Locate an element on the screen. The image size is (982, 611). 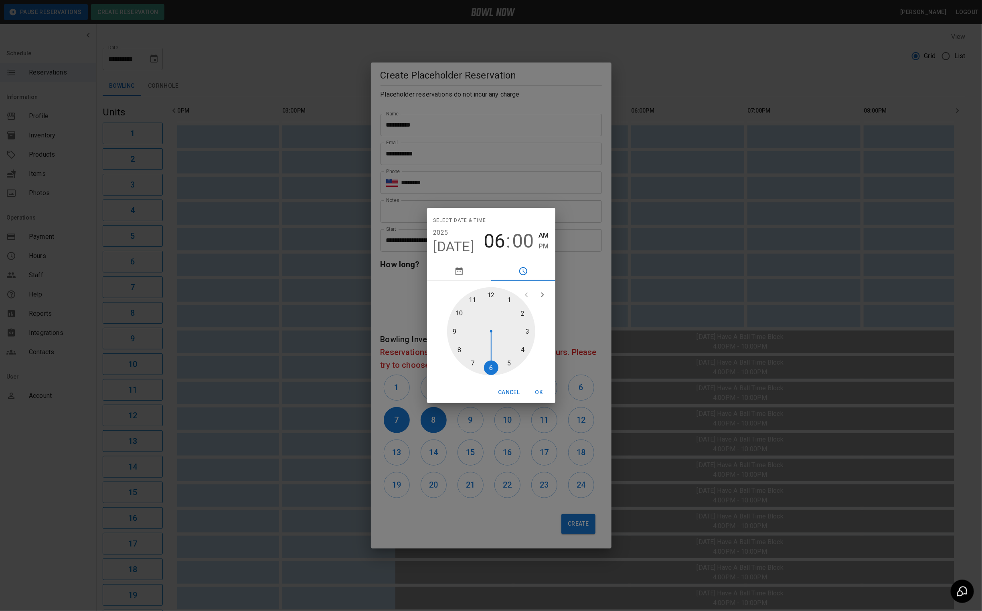
button: OK is located at coordinates (539, 392).